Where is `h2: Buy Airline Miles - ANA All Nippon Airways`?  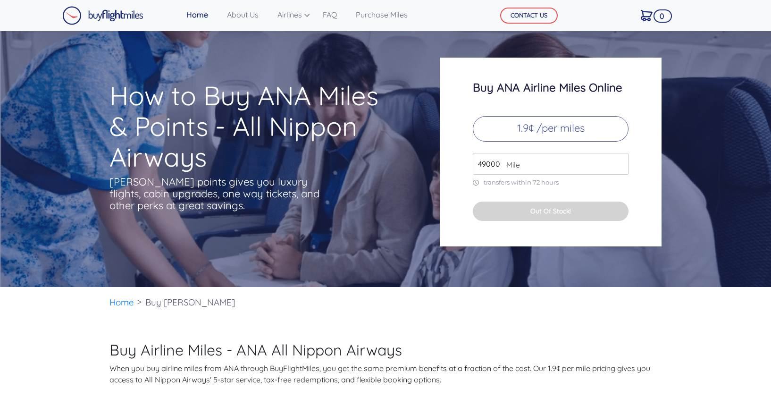
h2: Buy Airline Miles - ANA All Nippon Airways is located at coordinates (386, 350).